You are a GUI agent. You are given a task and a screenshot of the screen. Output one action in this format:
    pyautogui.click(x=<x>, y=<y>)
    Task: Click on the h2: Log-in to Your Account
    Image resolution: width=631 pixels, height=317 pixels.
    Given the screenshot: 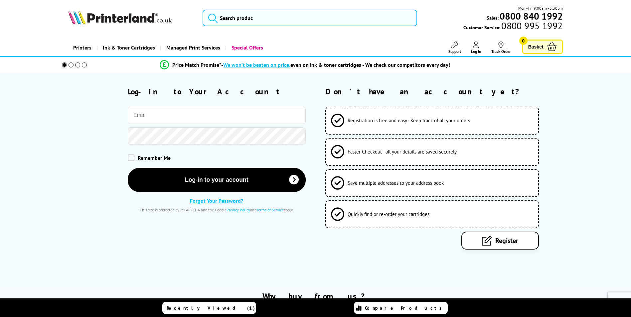 What is the action you would take?
    pyautogui.click(x=216, y=91)
    